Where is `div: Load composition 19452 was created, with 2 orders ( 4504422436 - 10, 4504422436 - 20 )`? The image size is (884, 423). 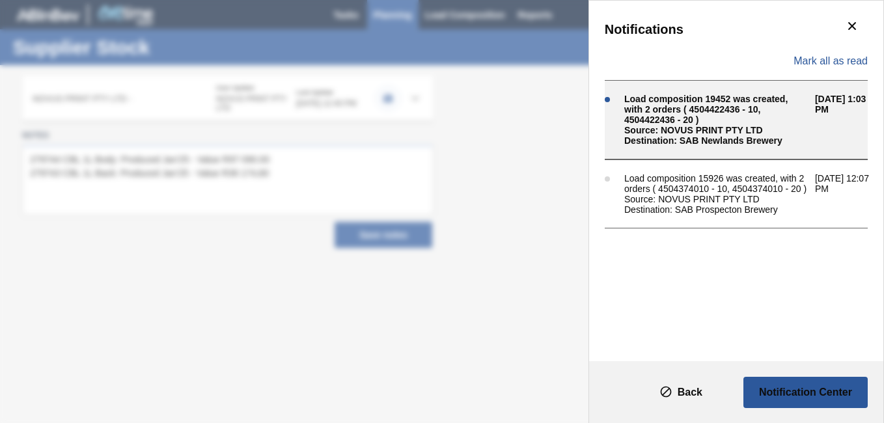 div: Load composition 19452 was created, with 2 orders ( 4504422436 - 10, 4504422436 - 20 ) is located at coordinates (716, 109).